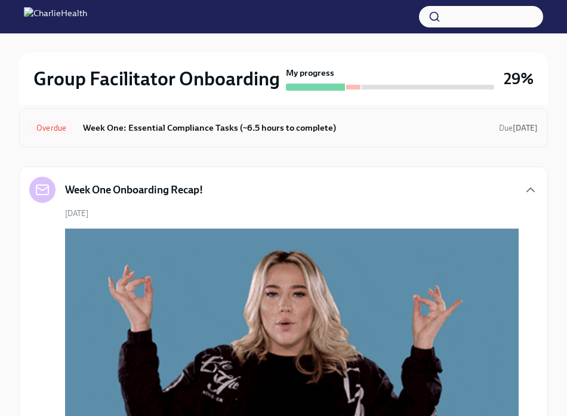  I want to click on span: Due, so click(518, 128).